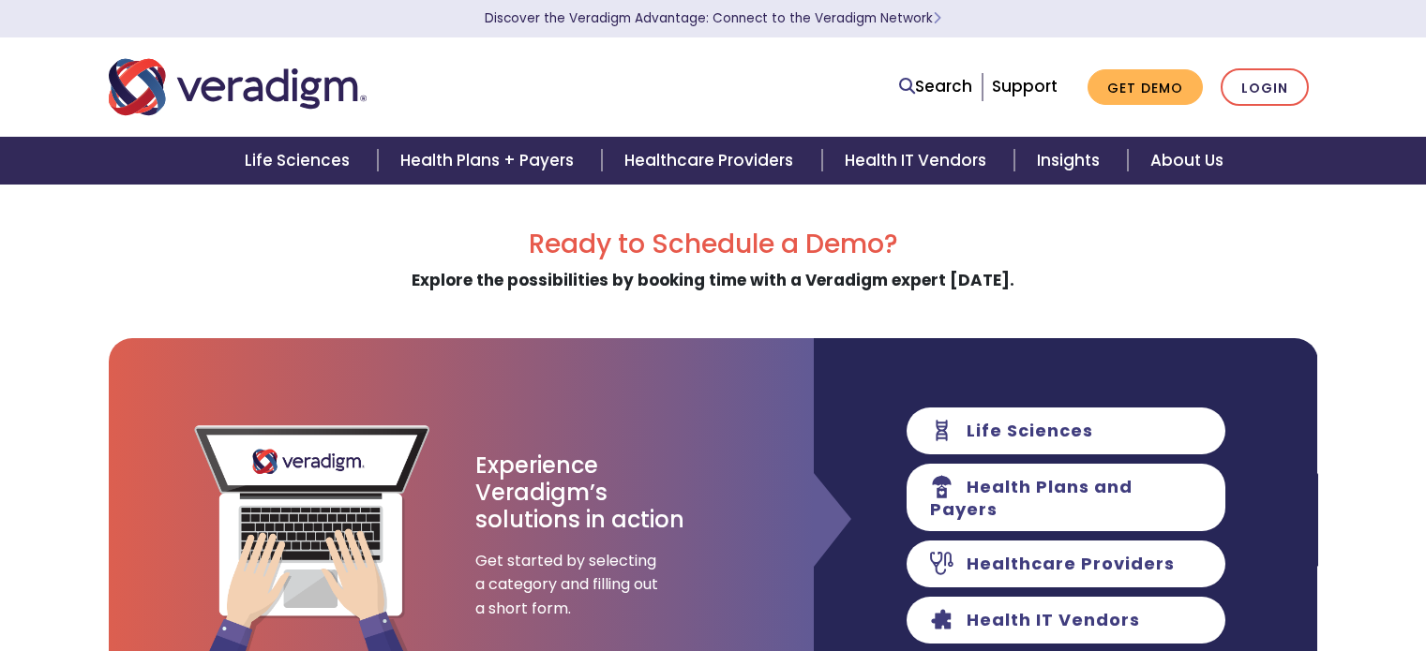 The image size is (1426, 651). What do you see at coordinates (237, 87) in the screenshot?
I see `a: Veradigm logo` at bounding box center [237, 87].